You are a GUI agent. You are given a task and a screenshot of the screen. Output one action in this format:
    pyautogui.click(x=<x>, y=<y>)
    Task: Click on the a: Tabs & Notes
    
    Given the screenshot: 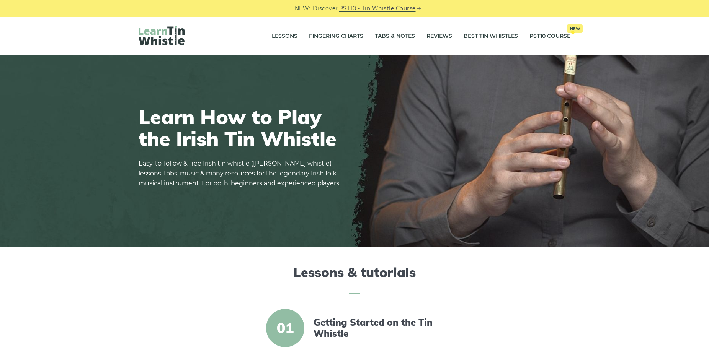 What is the action you would take?
    pyautogui.click(x=395, y=36)
    